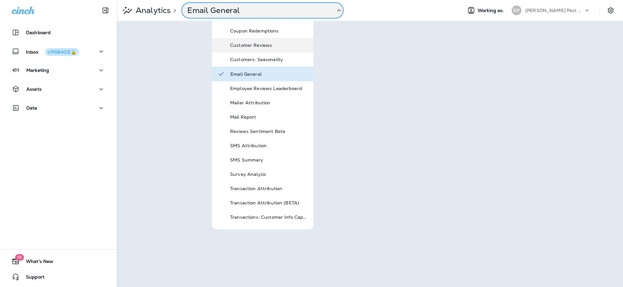  Describe the element at coordinates (269, 45) in the screenshot. I see `p: Customer Reviews` at that location.